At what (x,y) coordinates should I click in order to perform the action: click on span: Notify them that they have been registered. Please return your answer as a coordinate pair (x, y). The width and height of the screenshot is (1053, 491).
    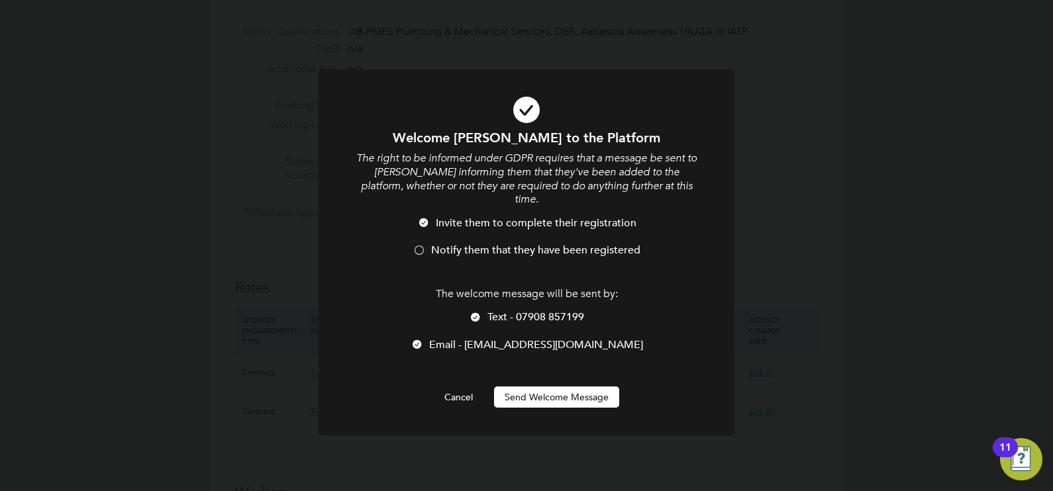
    Looking at the image, I should click on (536, 250).